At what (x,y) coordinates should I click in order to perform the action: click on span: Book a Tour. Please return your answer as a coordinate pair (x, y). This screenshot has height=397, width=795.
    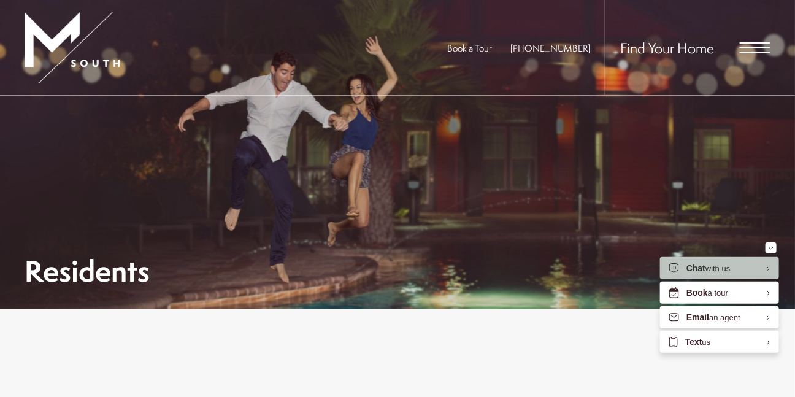
    Looking at the image, I should click on (469, 48).